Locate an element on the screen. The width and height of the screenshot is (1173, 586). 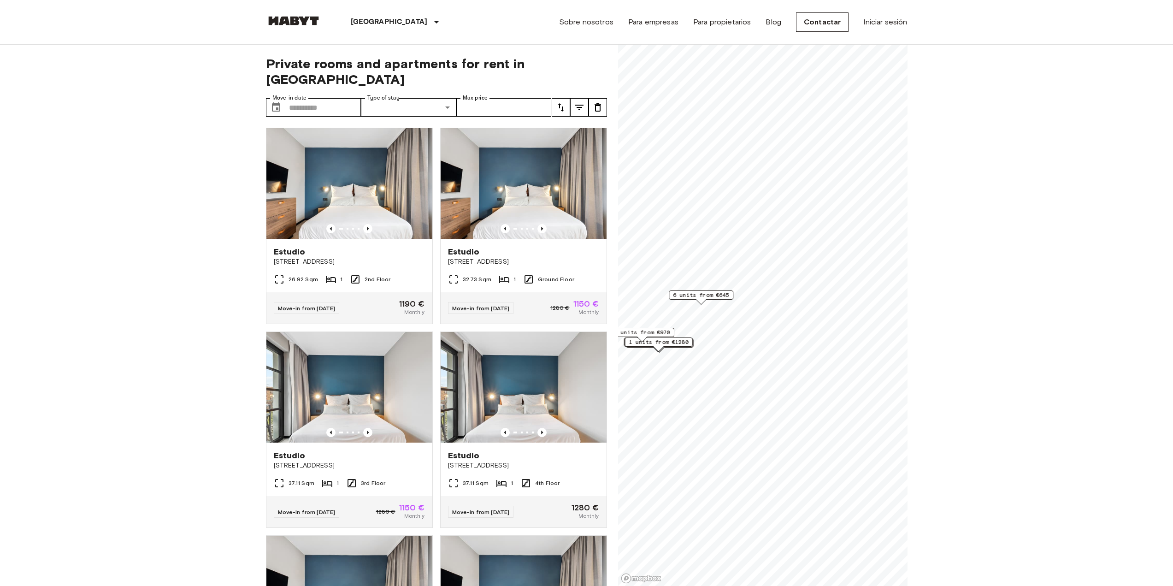
span: 4th Floor is located at coordinates (547, 483).